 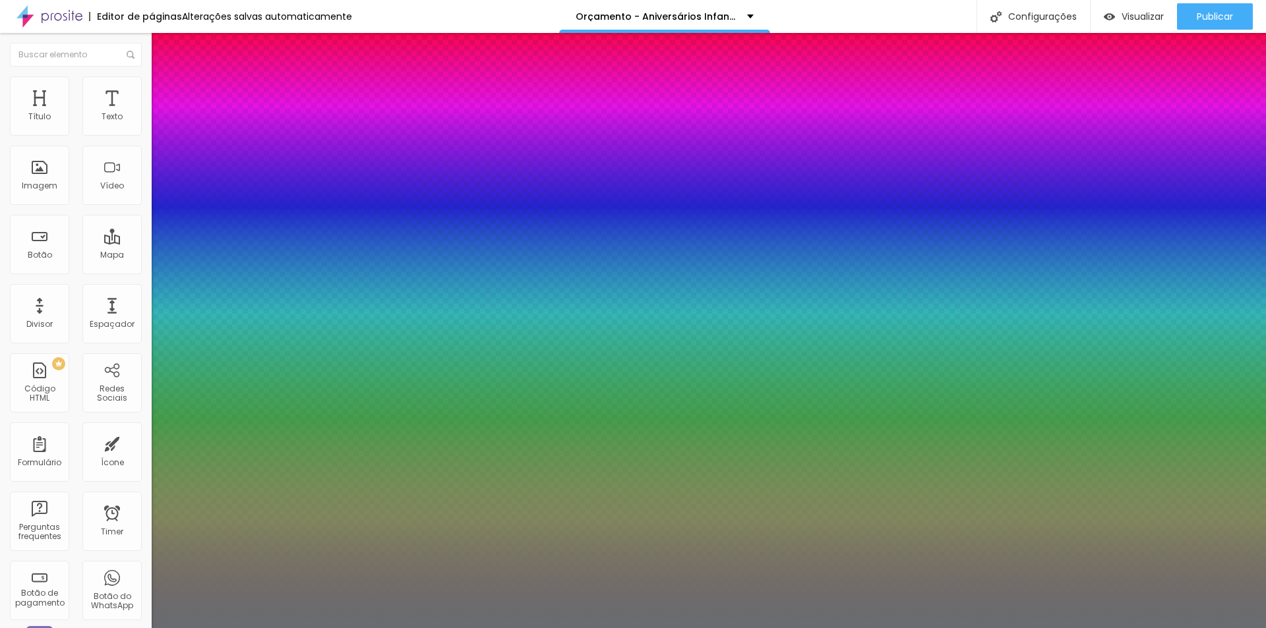 I want to click on div: Botão de pagamento, so click(x=39, y=598).